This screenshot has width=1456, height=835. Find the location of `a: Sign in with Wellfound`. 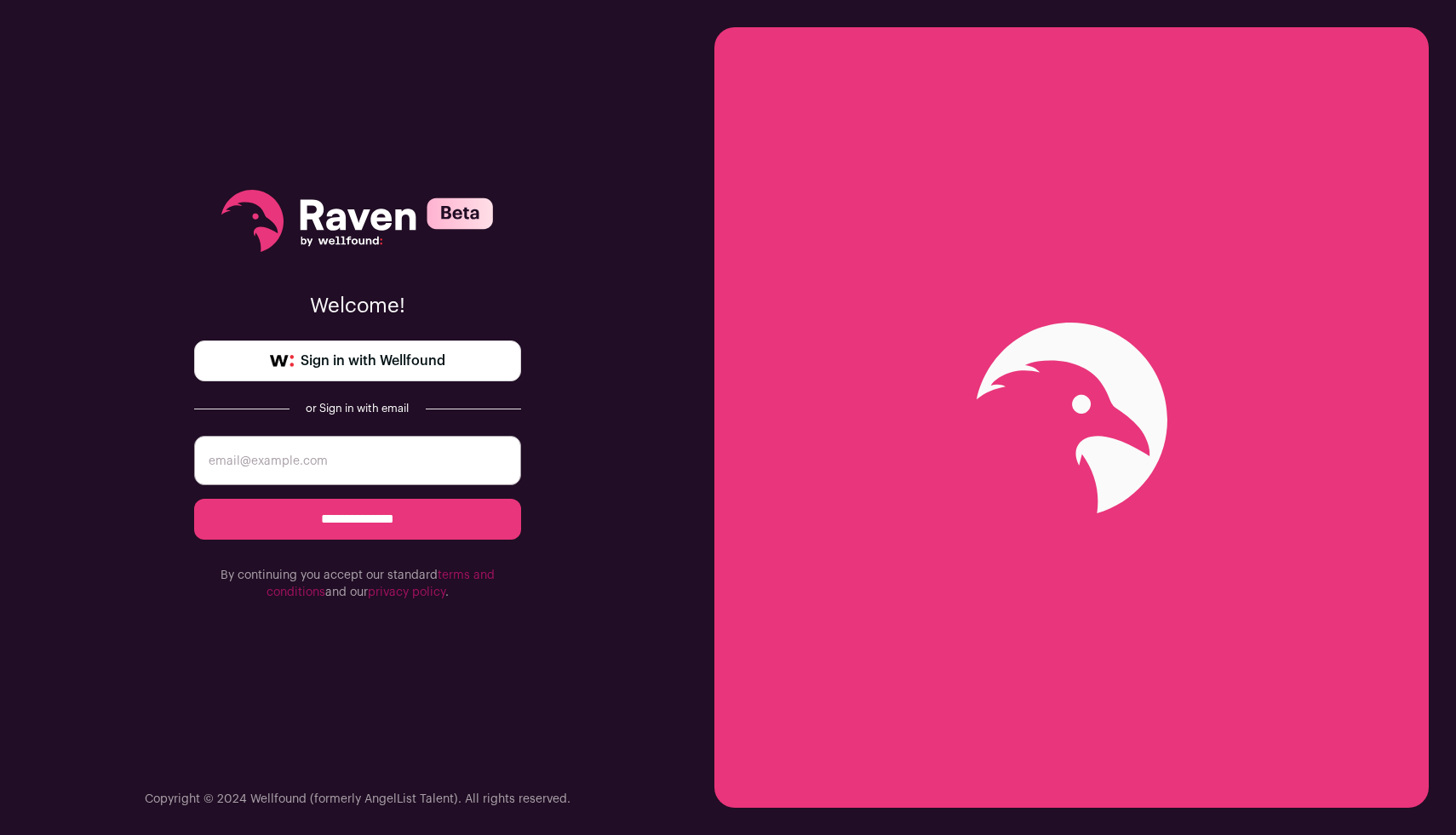

a: Sign in with Wellfound is located at coordinates (358, 361).